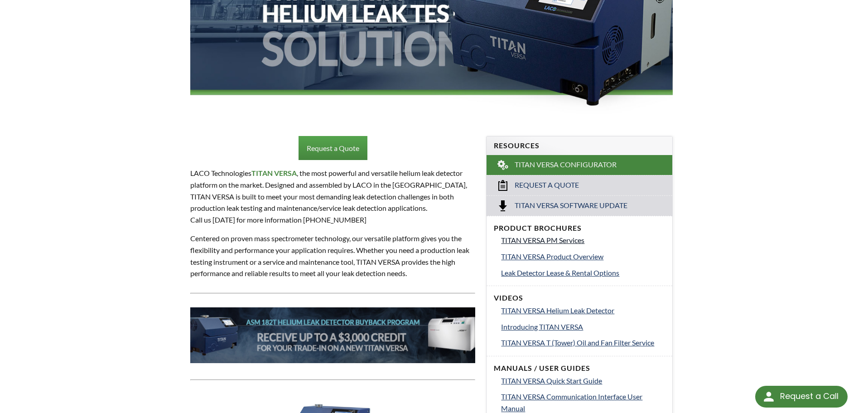 This screenshot has height=413, width=863. Describe the element at coordinates (583, 327) in the screenshot. I see `a: Introducing TITAN VERSA` at that location.